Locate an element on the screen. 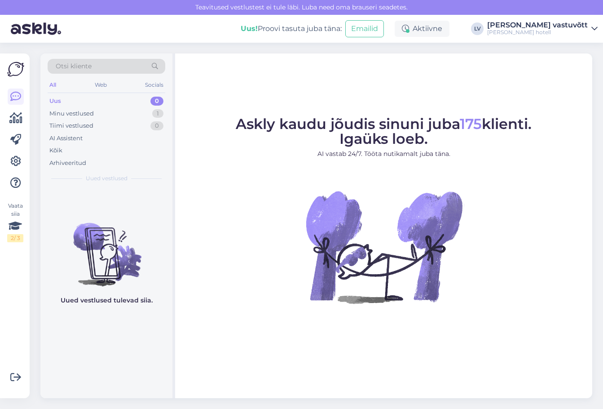  div: 2 / 3 is located at coordinates (15, 238).